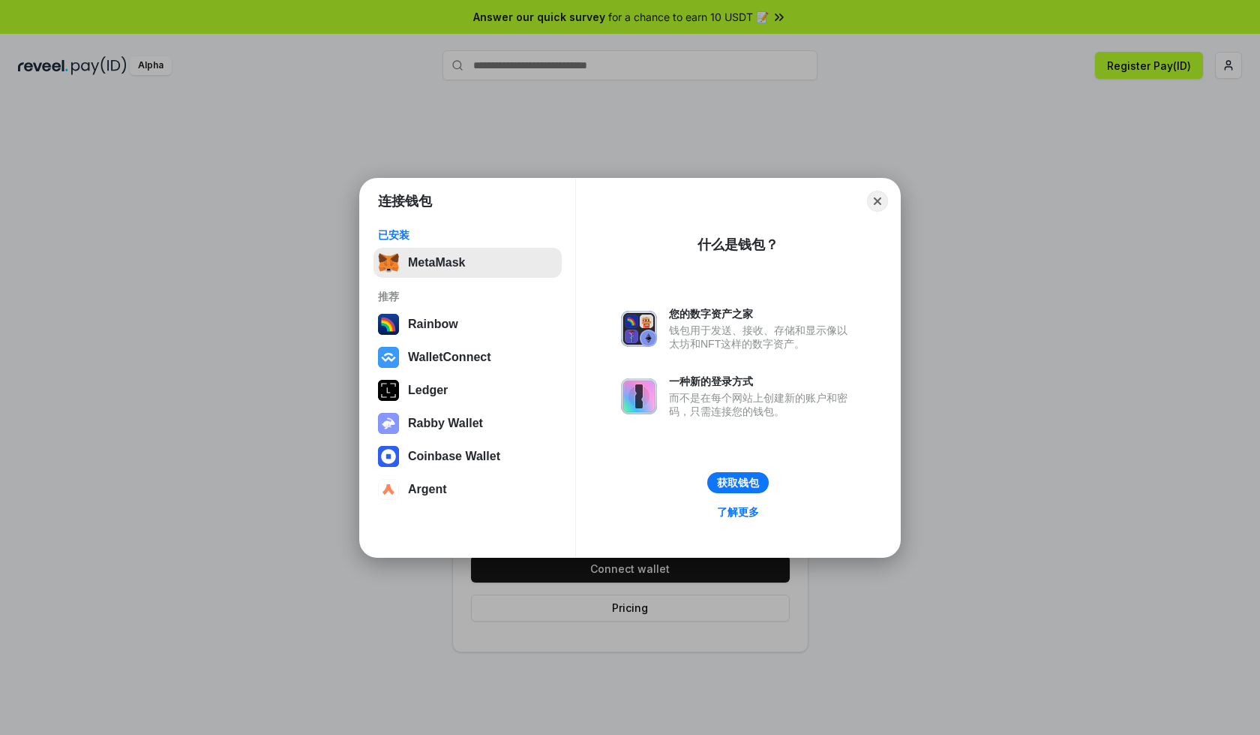 The image size is (1260, 735). I want to click on div: 钱包用于发送、接收、存储和显示像以太坊和NFT这样的数字资产。, so click(762, 337).